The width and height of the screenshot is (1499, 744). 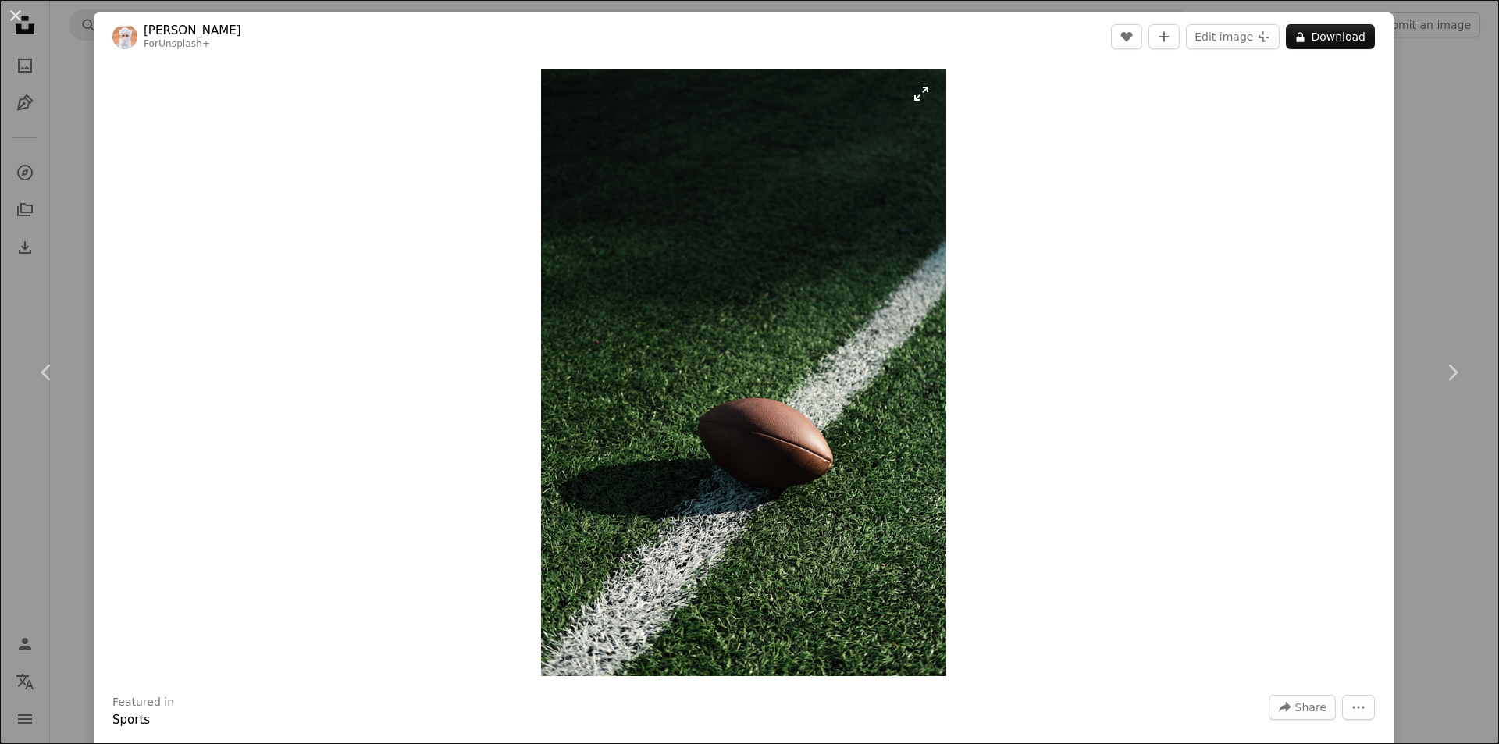 I want to click on button: Download, so click(x=1331, y=37).